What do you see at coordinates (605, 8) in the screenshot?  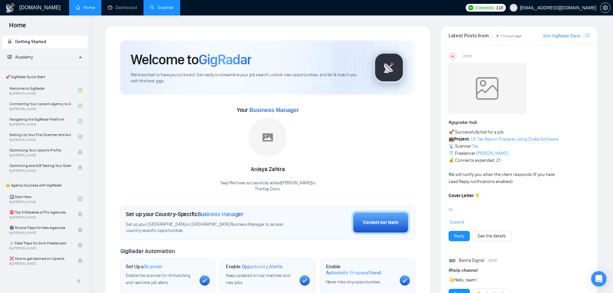 I see `button: setting` at bounding box center [605, 8].